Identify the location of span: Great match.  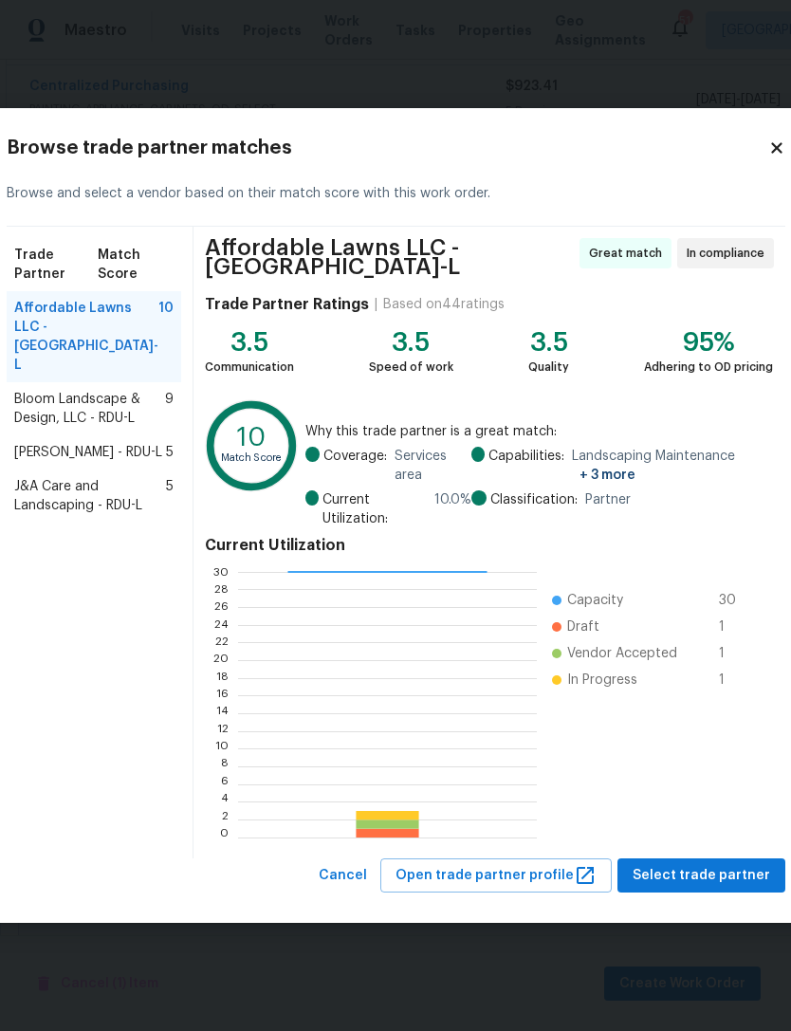
(629, 253).